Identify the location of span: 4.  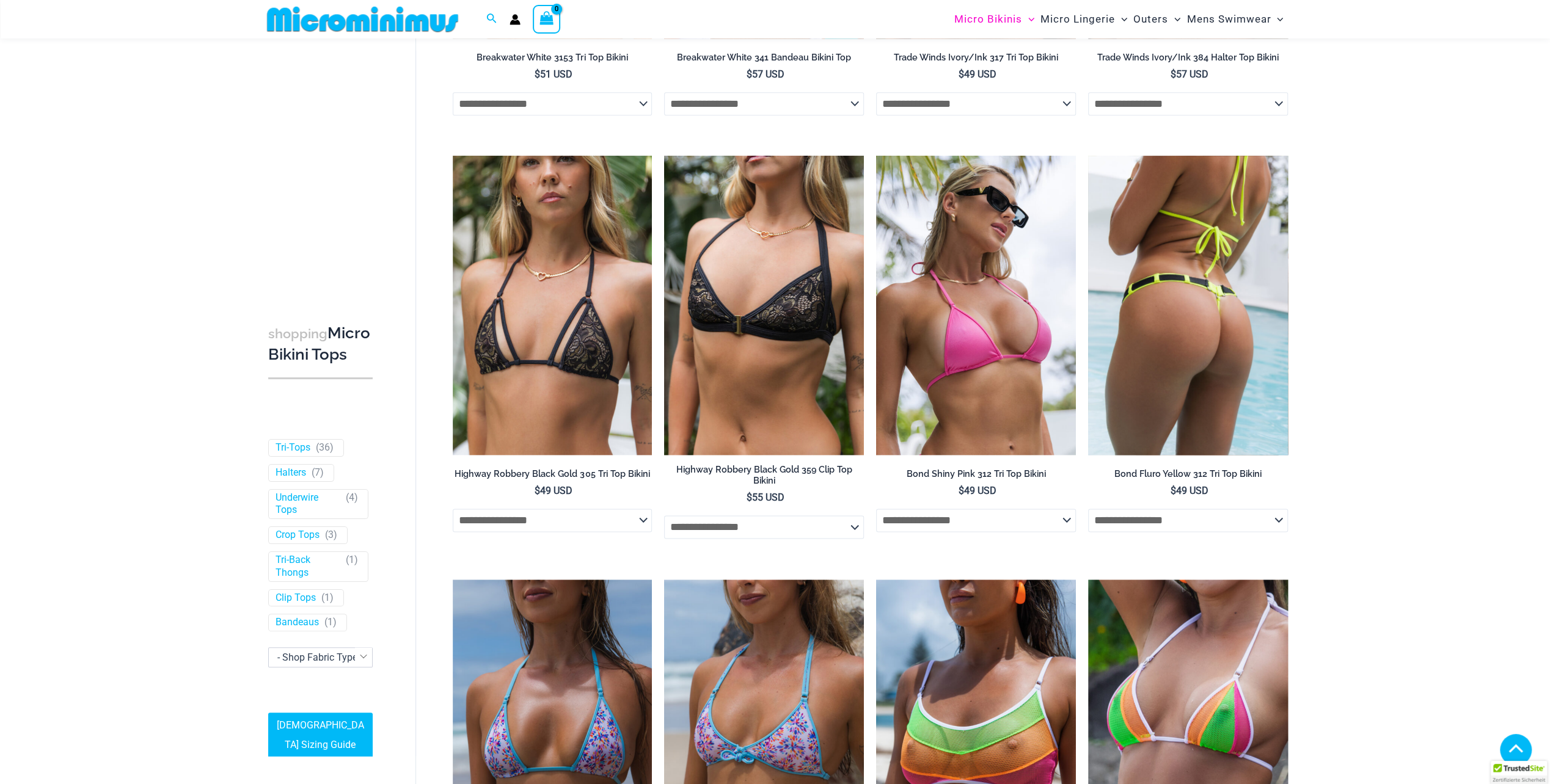
(352, 497).